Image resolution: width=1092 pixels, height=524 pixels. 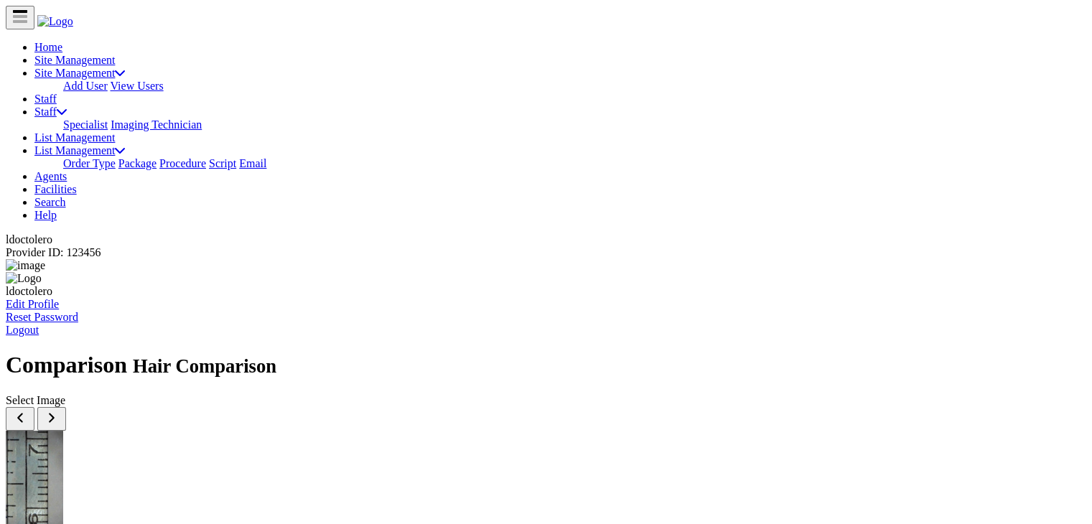 I want to click on a: View Users, so click(x=136, y=85).